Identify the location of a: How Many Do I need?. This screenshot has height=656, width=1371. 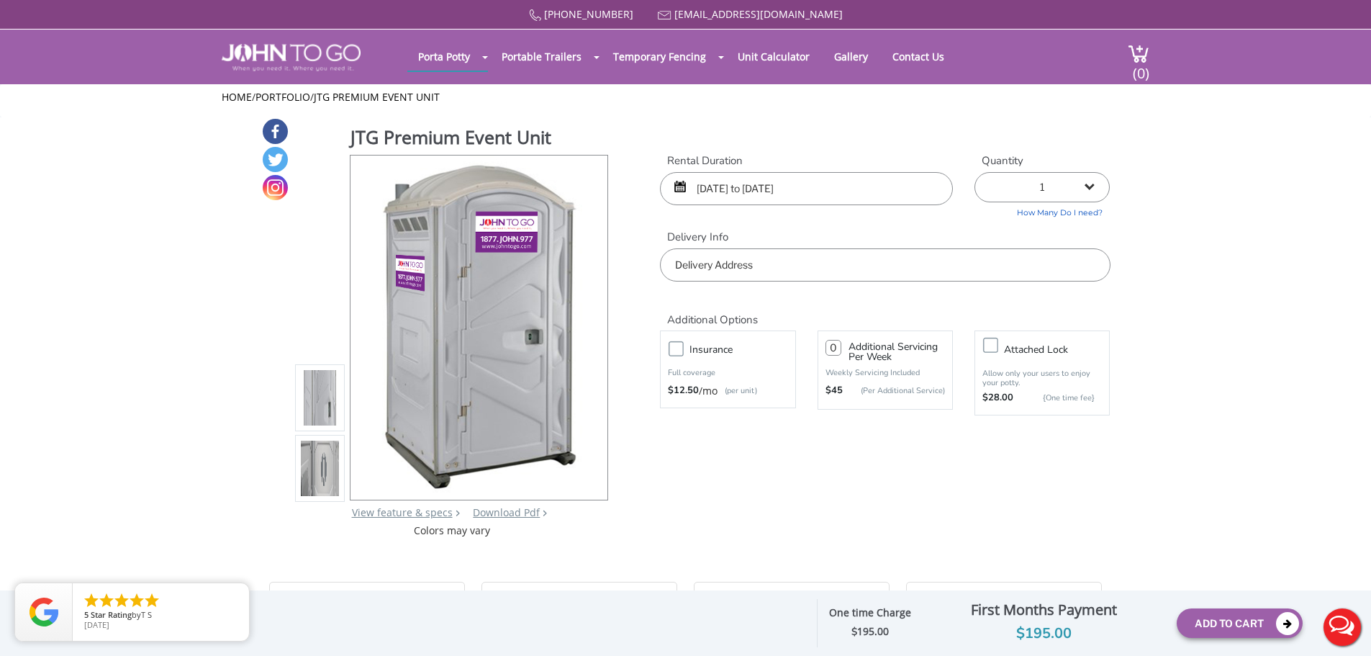
(1042, 210).